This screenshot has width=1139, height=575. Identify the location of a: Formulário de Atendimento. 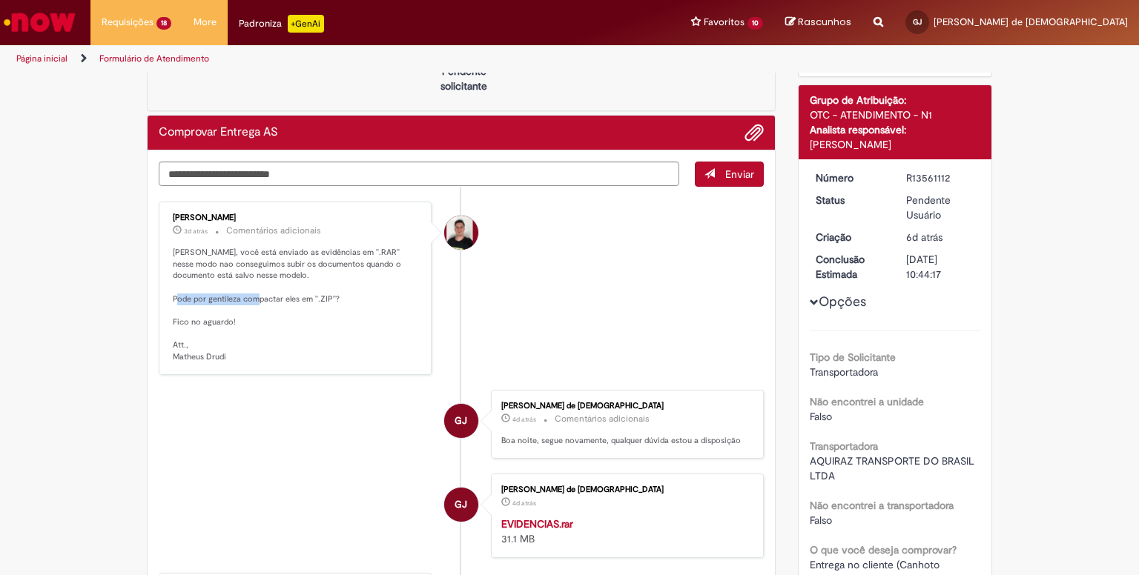
(154, 59).